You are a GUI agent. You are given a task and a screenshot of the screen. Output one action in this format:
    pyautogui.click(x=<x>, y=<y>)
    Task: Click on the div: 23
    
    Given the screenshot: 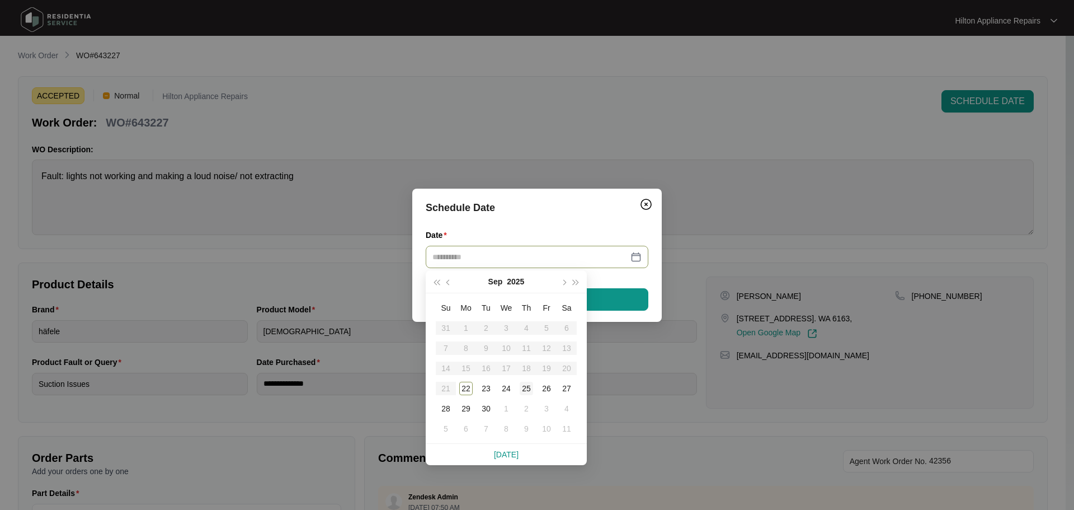 What is the action you would take?
    pyautogui.click(x=486, y=388)
    